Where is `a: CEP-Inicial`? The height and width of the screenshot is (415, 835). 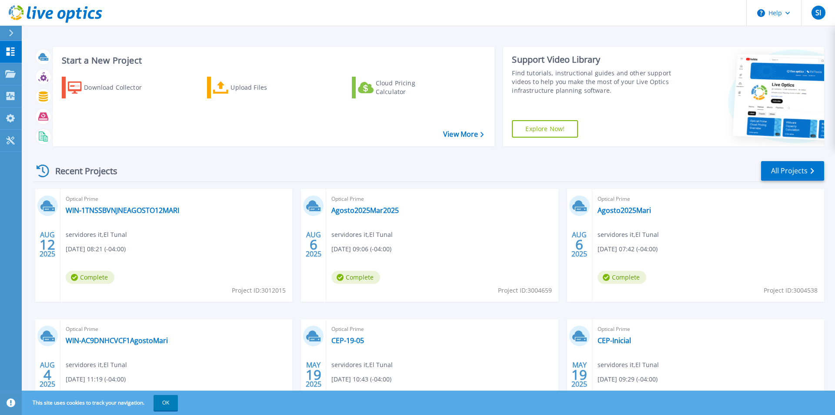
a: CEP-Inicial is located at coordinates (614, 340).